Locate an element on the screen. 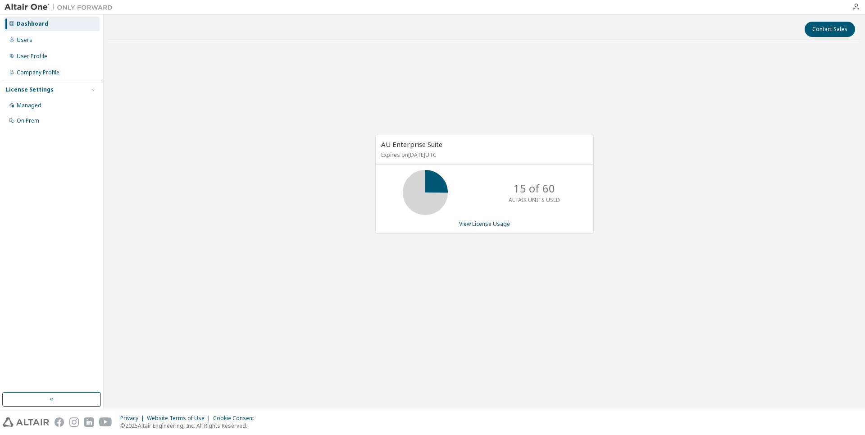 This screenshot has width=865, height=435. img: linkedin.svg is located at coordinates (89, 422).